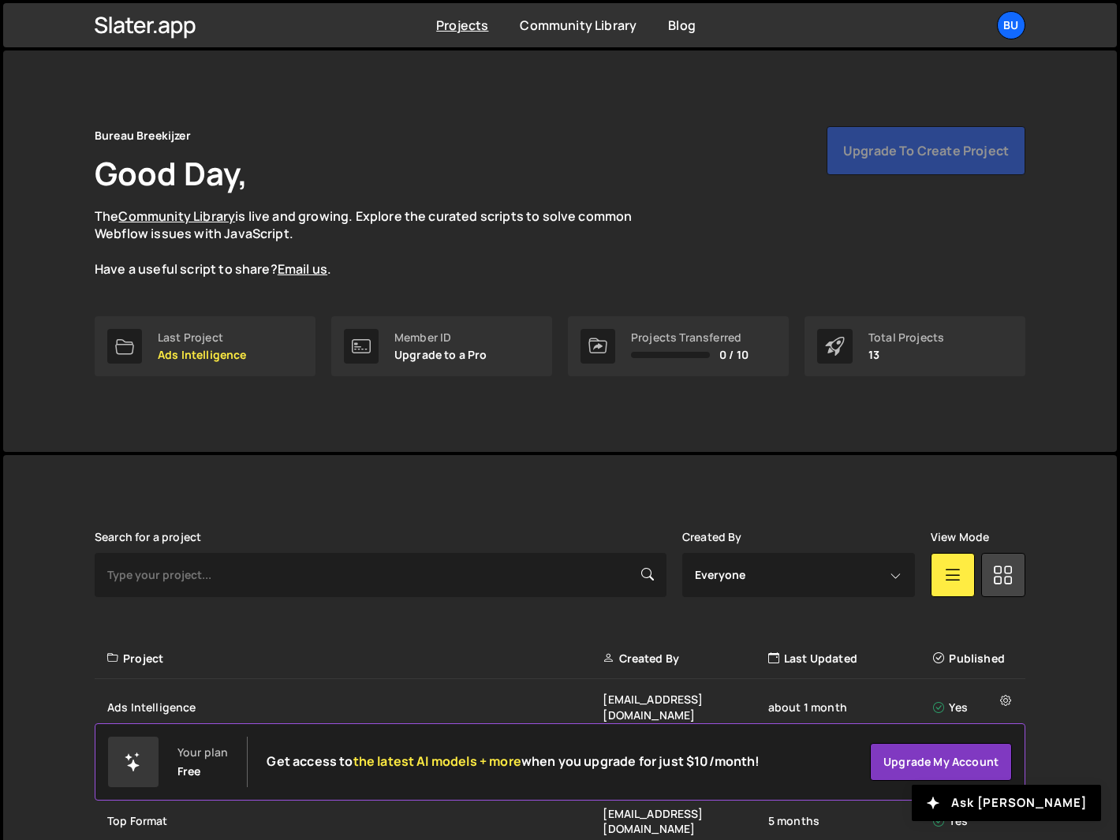 The image size is (1120, 840). Describe the element at coordinates (205, 346) in the screenshot. I see `a: Last Project Ads Intelligence` at that location.